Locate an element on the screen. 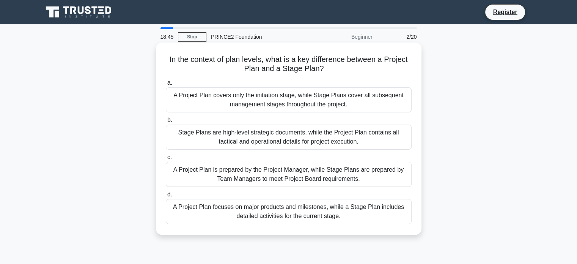 The image size is (577, 264). div: 18:45 is located at coordinates (167, 37).